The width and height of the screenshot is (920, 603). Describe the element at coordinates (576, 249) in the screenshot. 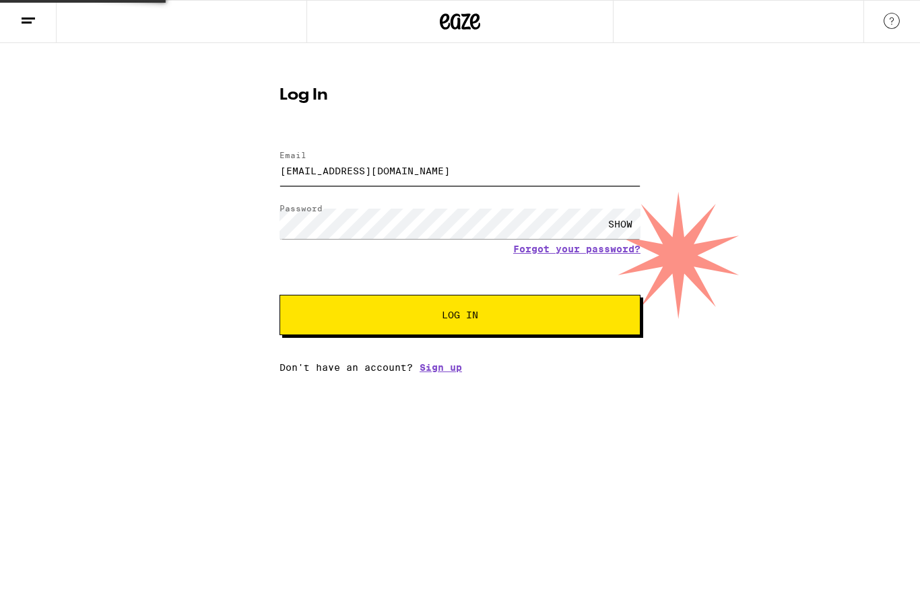

I see `a: Forgot your password?` at that location.